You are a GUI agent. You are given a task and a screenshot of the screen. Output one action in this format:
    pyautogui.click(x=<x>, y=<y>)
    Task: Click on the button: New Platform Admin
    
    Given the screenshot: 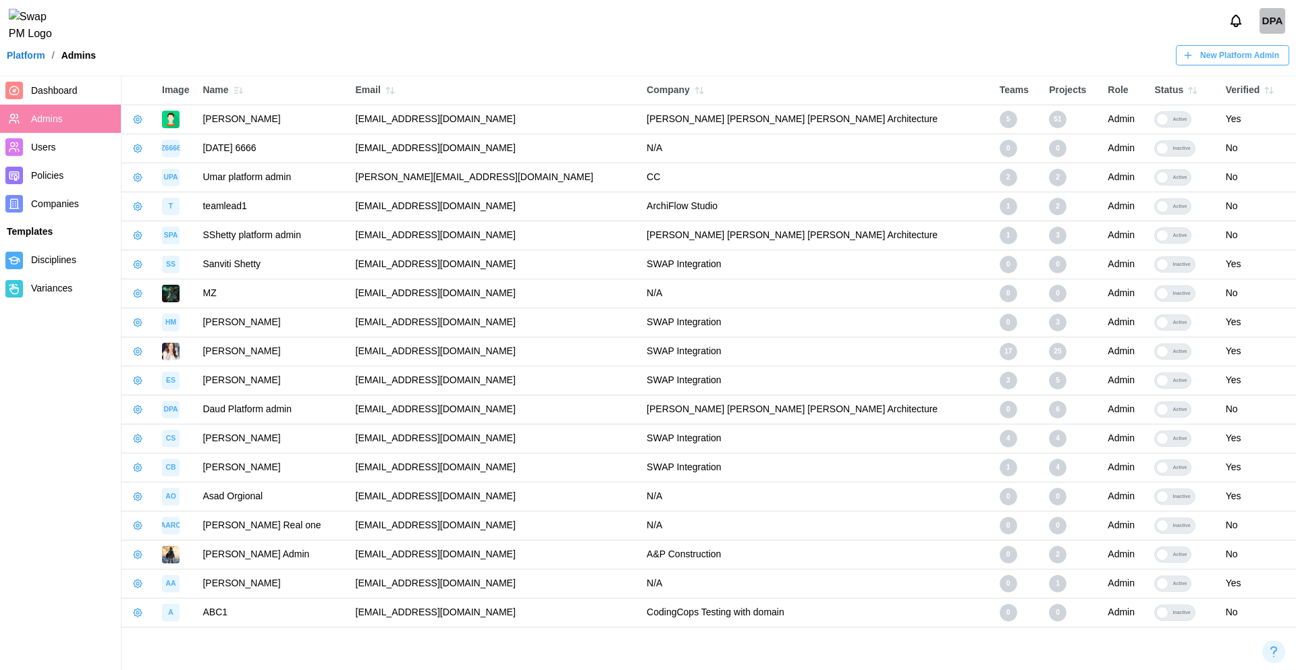 What is the action you would take?
    pyautogui.click(x=1232, y=55)
    